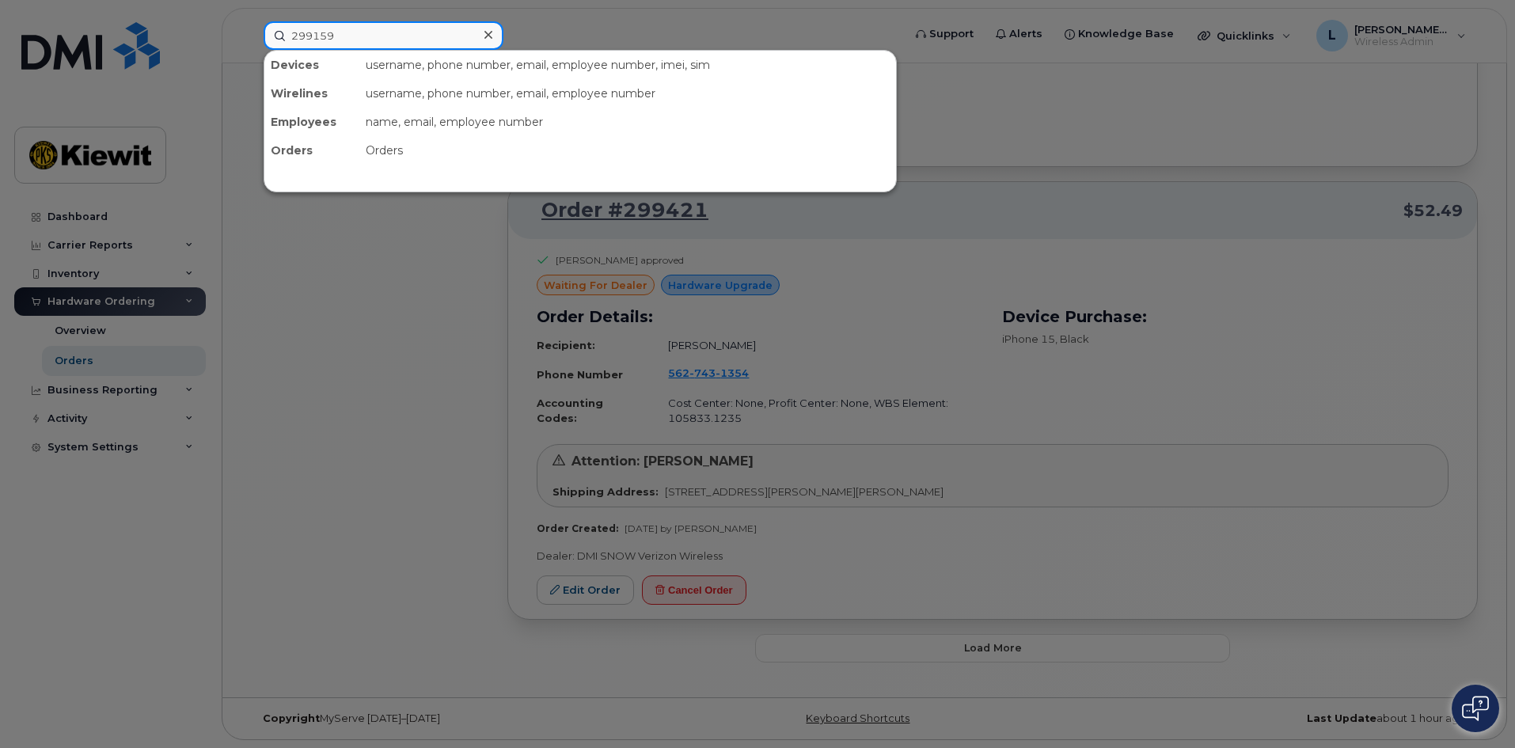 The width and height of the screenshot is (1515, 748). I want to click on div: Employees, so click(312, 122).